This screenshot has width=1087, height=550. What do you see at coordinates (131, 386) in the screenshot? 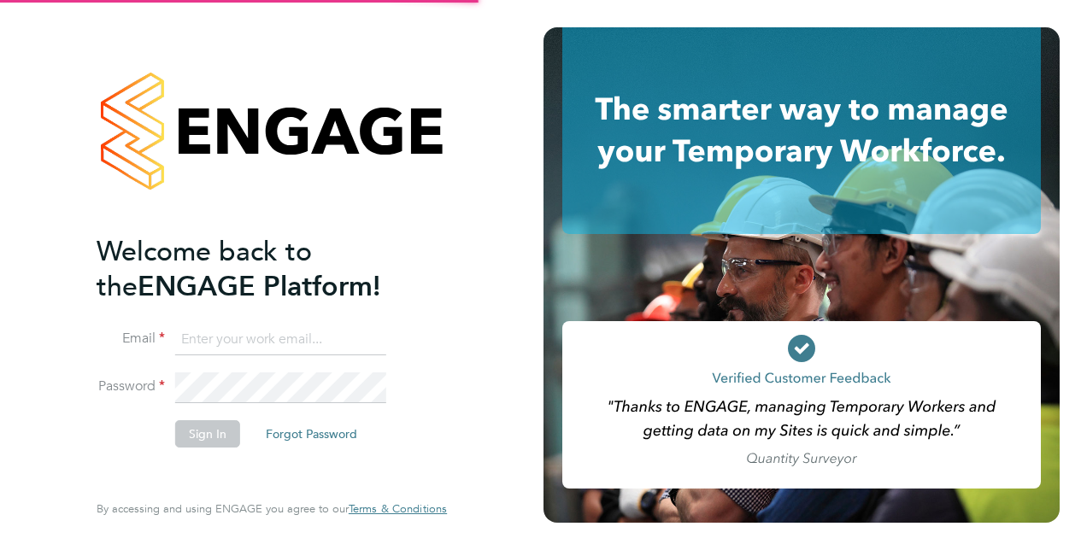
I see `label: Password` at bounding box center [131, 386].